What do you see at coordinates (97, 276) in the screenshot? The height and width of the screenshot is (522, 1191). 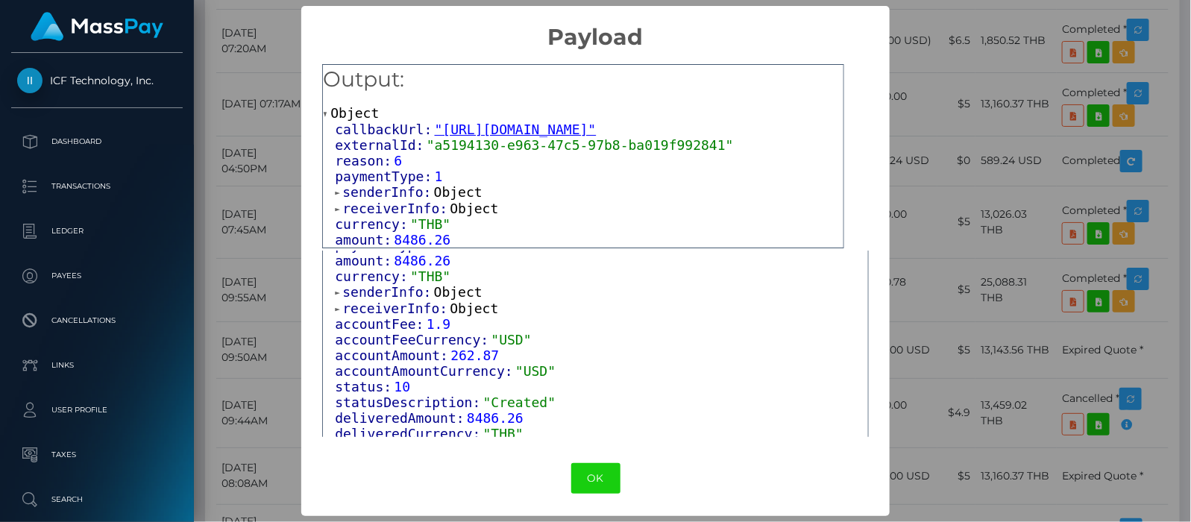 I see `p: Payees` at bounding box center [97, 276].